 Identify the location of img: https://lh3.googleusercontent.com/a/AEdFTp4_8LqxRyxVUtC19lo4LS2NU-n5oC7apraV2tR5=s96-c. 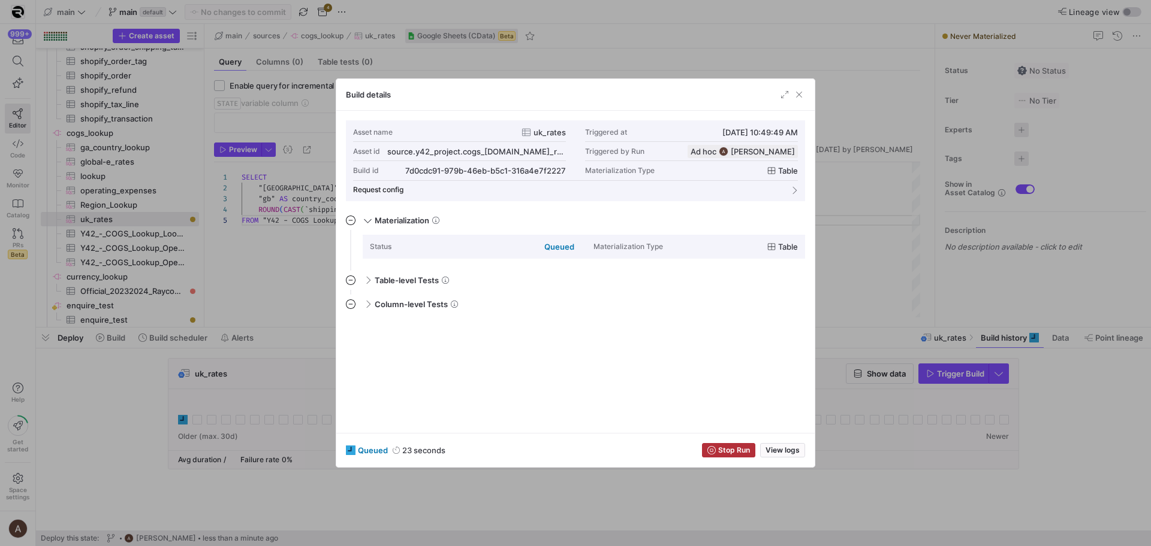
(723, 152).